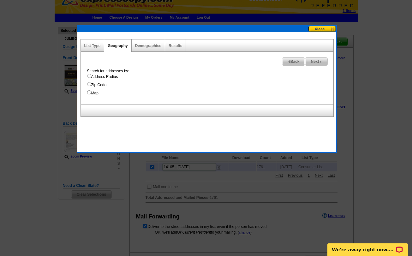 This screenshot has width=412, height=256. Describe the element at coordinates (289, 62) in the screenshot. I see `img: button-prev-arrow-gray.png` at that location.